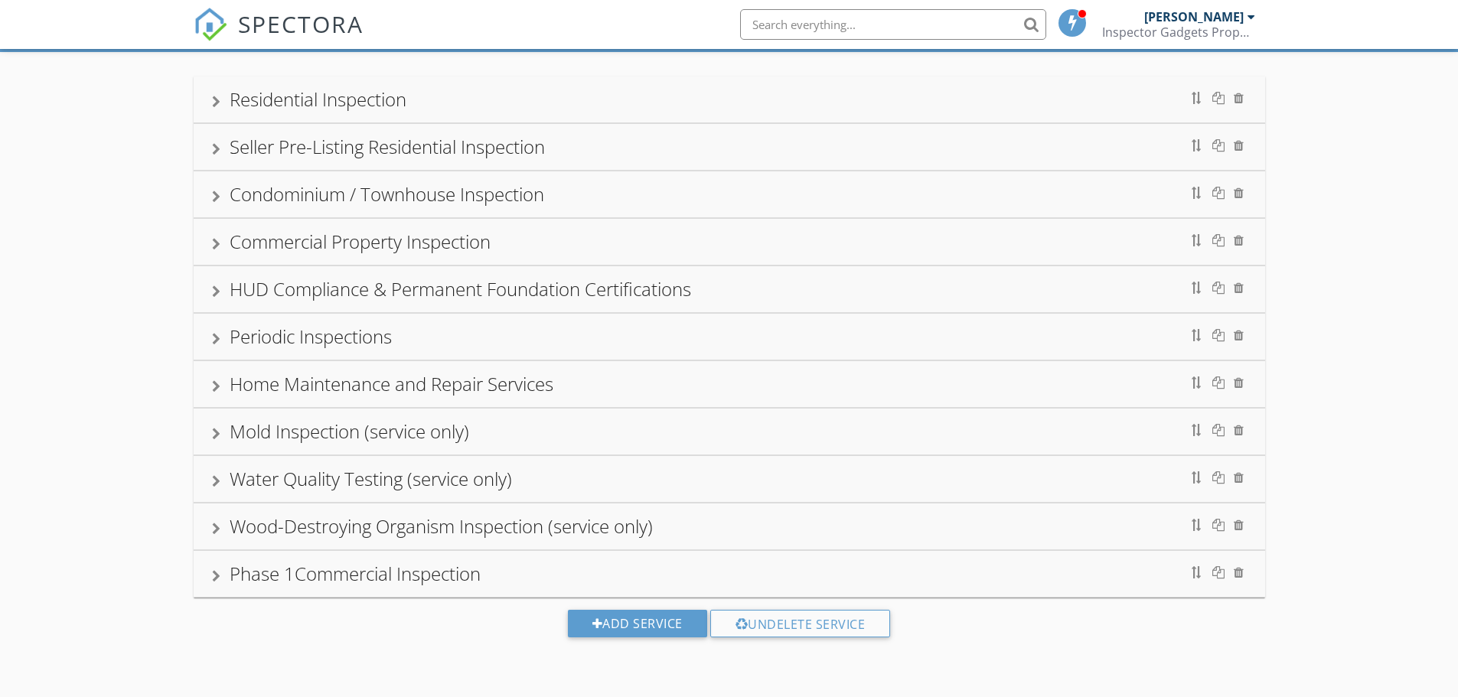 The height and width of the screenshot is (697, 1458). I want to click on div: Phase 1Commercial Inspection, so click(355, 573).